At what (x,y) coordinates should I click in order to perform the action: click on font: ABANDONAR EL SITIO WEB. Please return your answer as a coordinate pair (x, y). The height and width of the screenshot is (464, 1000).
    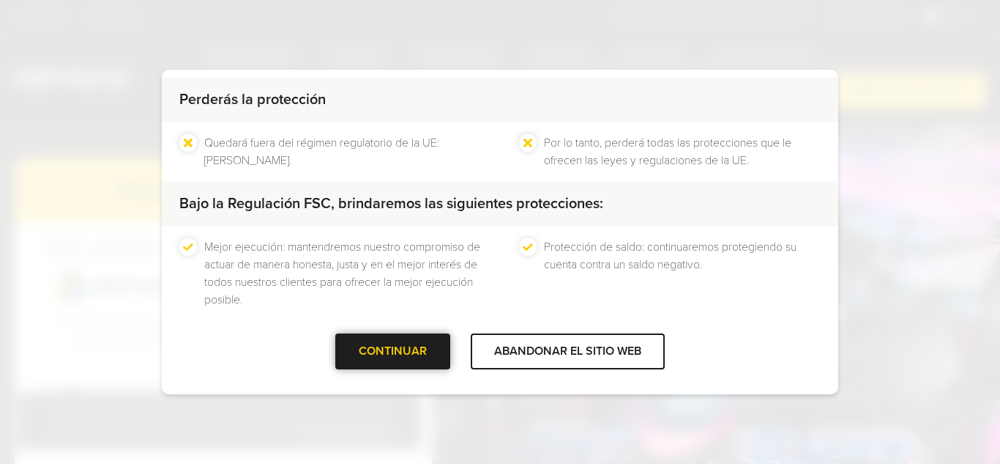
    Looking at the image, I should click on (568, 351).